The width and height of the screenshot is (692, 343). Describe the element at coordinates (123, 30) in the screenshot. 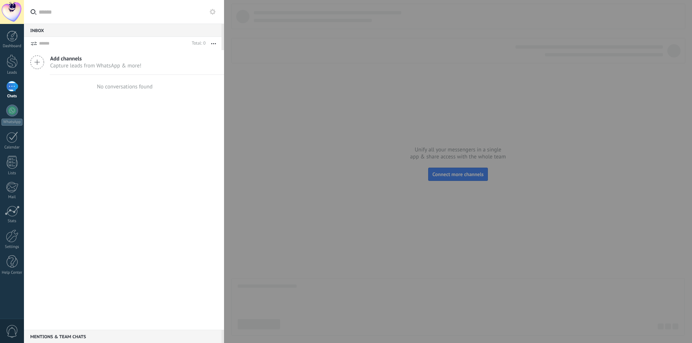

I see `div: Inbox` at that location.